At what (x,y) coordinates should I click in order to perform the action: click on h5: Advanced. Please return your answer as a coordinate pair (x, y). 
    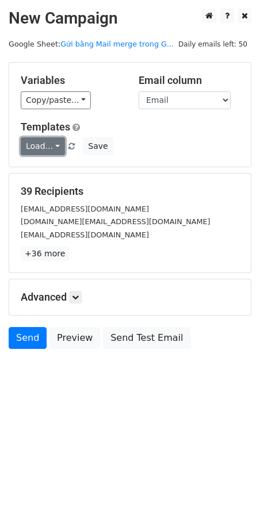
    Looking at the image, I should click on (130, 297).